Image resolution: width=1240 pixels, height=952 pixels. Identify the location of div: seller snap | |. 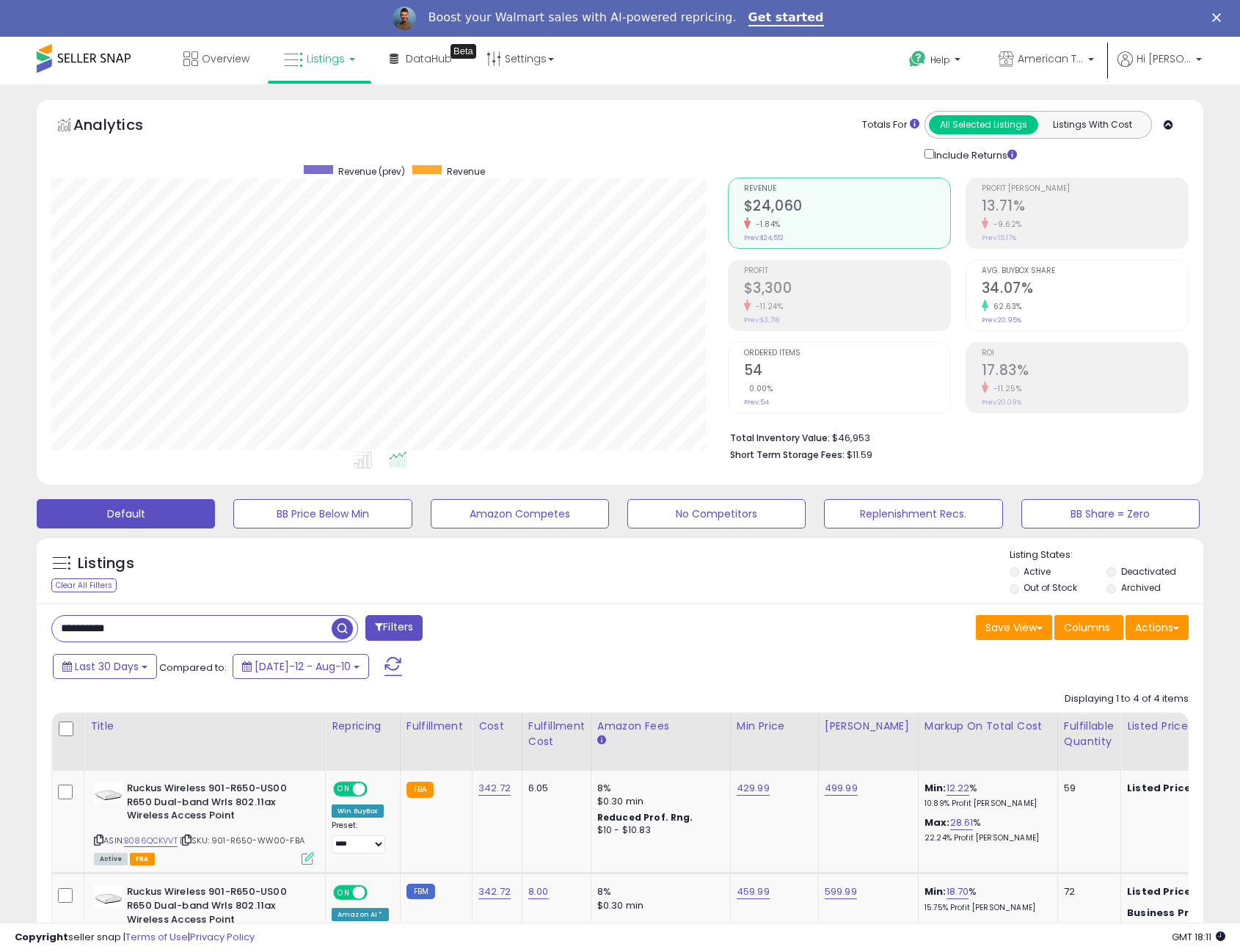
(135, 937).